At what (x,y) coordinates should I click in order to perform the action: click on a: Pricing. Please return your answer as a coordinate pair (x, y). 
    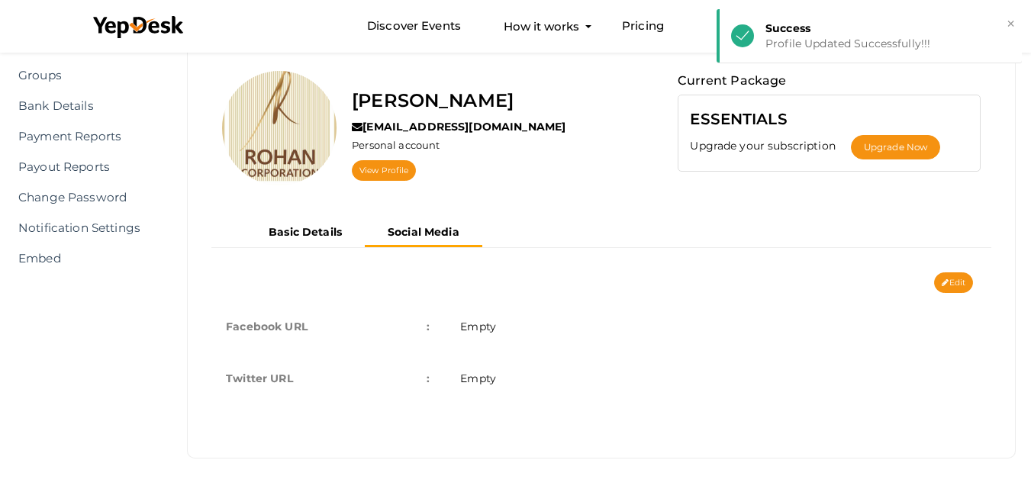
    Looking at the image, I should click on (642, 26).